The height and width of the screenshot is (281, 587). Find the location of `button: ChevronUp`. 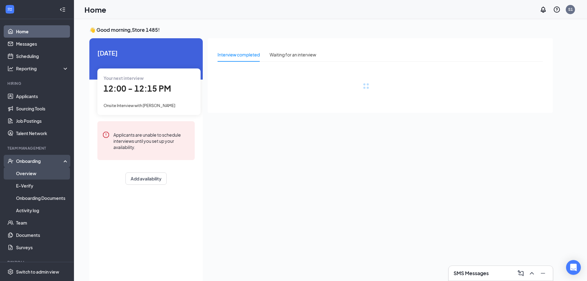

button: ChevronUp is located at coordinates (532, 273).